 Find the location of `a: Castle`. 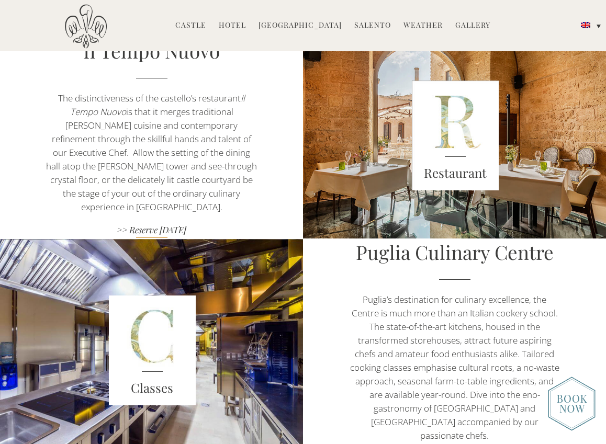

a: Castle is located at coordinates (190, 26).